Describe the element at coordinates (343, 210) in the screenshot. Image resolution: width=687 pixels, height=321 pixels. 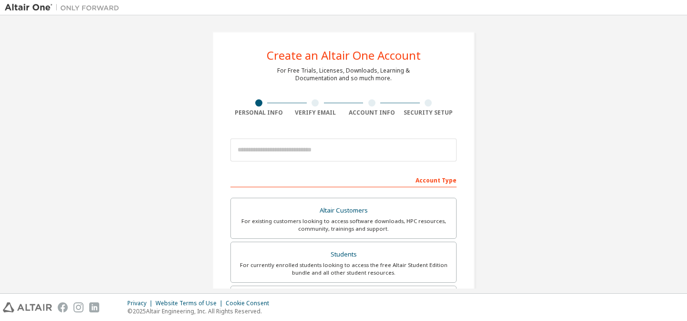
I see `div: Altair Customers` at that location.